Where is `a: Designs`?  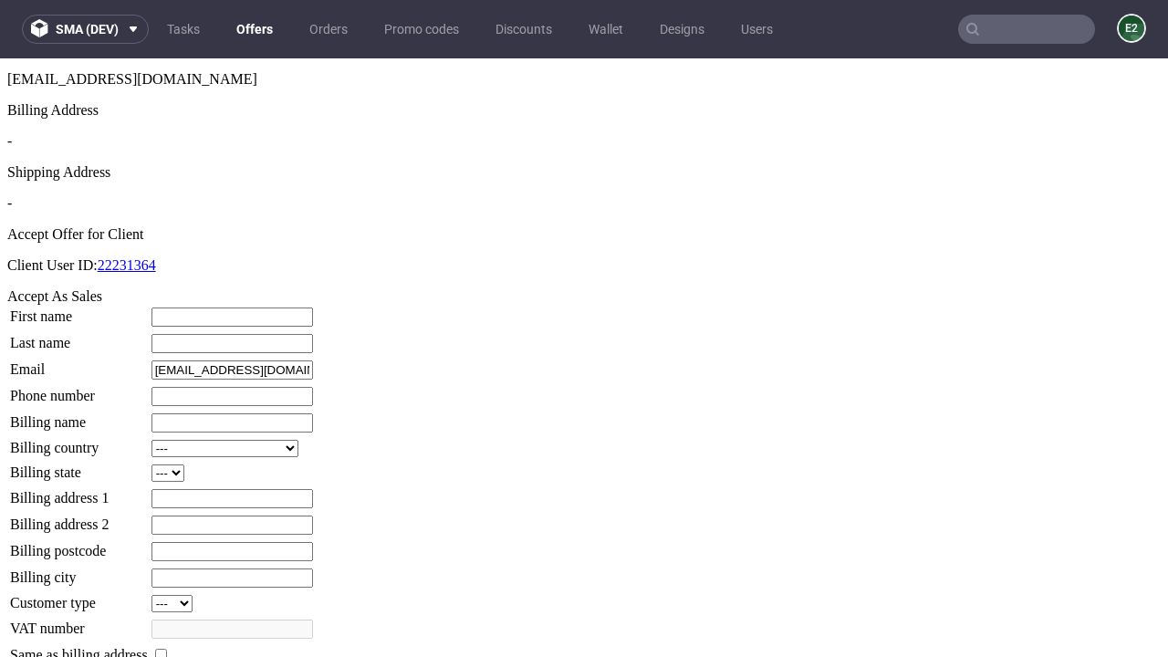
a: Designs is located at coordinates (682, 29).